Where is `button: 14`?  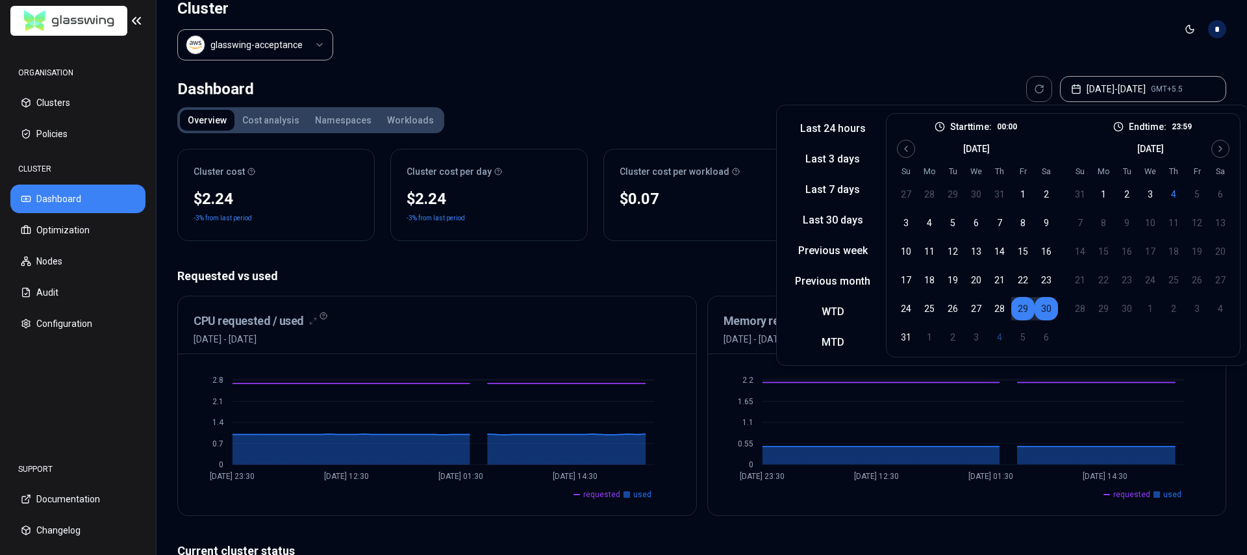
button: 14 is located at coordinates (1000, 251).